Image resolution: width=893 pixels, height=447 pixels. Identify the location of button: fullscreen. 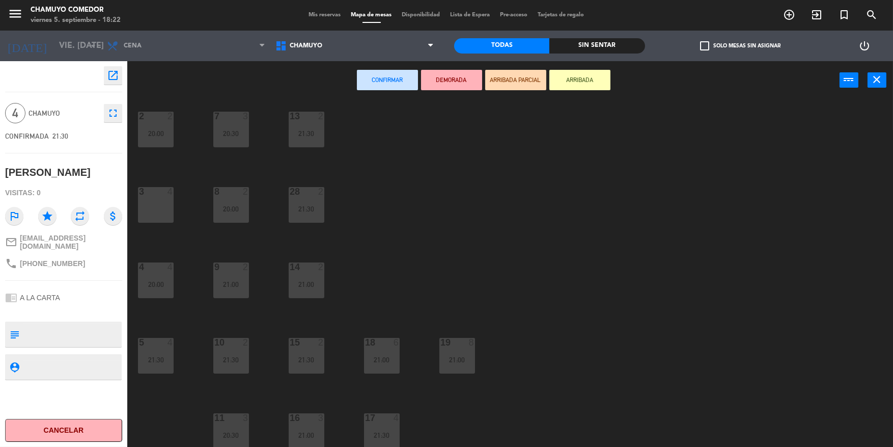
(113, 113).